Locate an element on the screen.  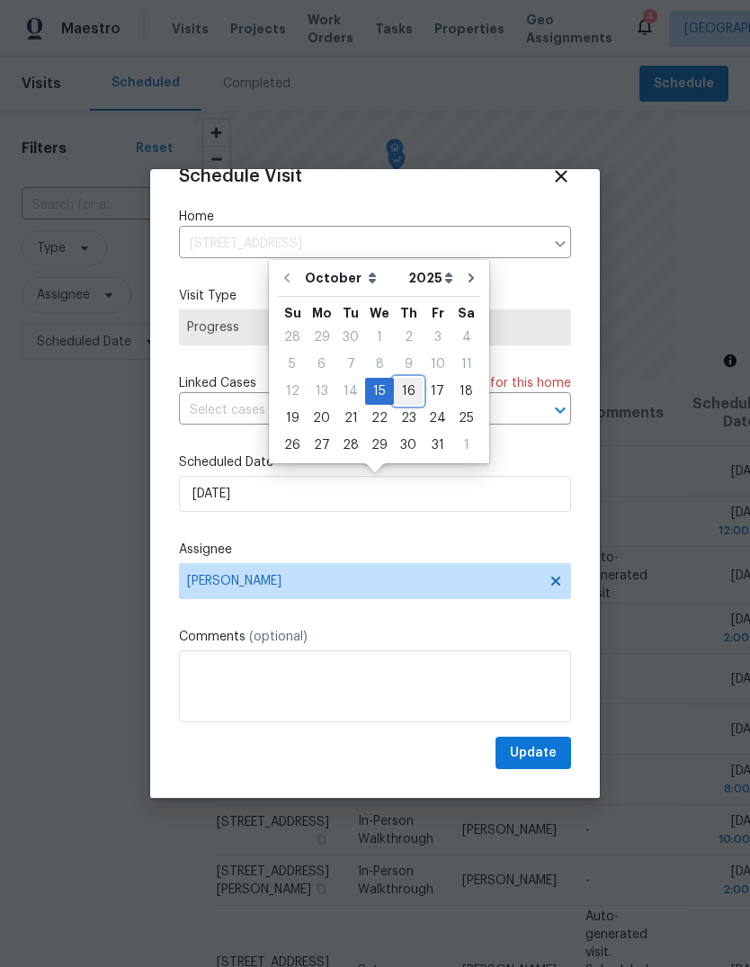
div: Mon Sep 29 2025 is located at coordinates (321, 337).